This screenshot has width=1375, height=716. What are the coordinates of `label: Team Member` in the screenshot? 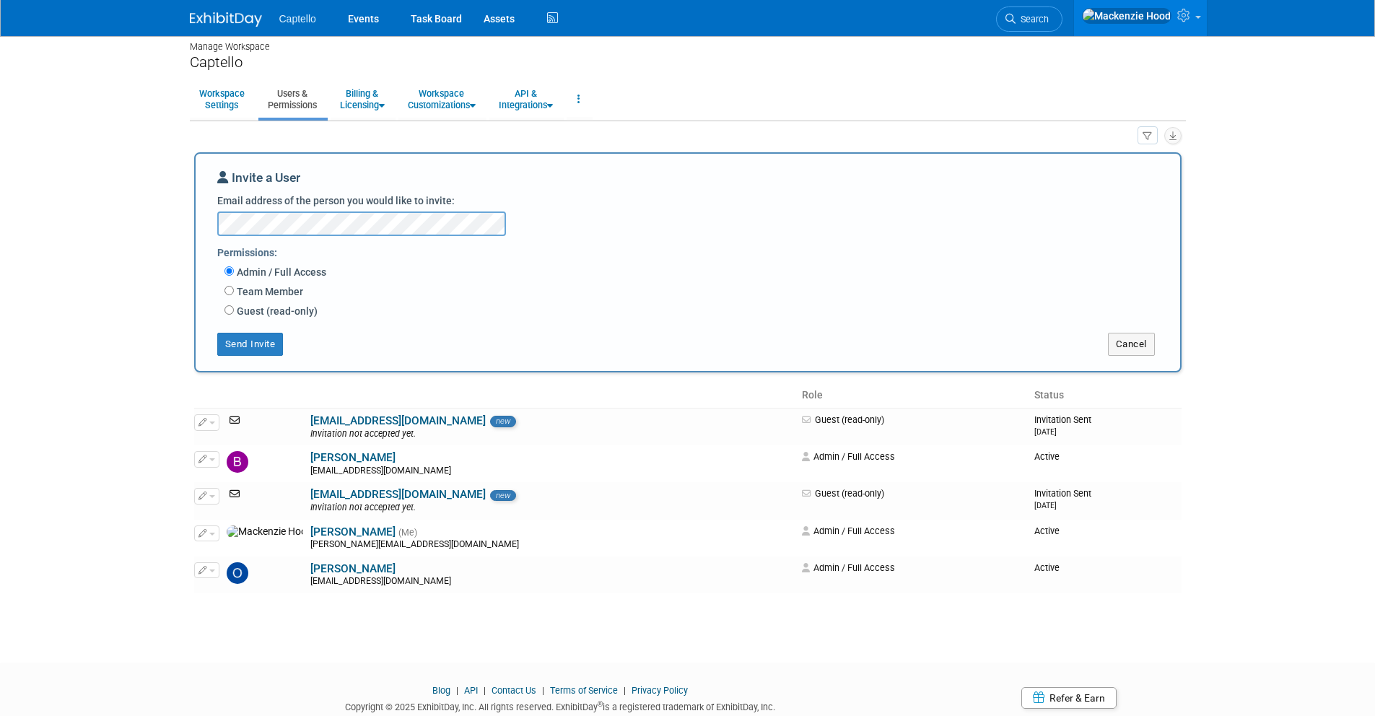 It's located at (268, 292).